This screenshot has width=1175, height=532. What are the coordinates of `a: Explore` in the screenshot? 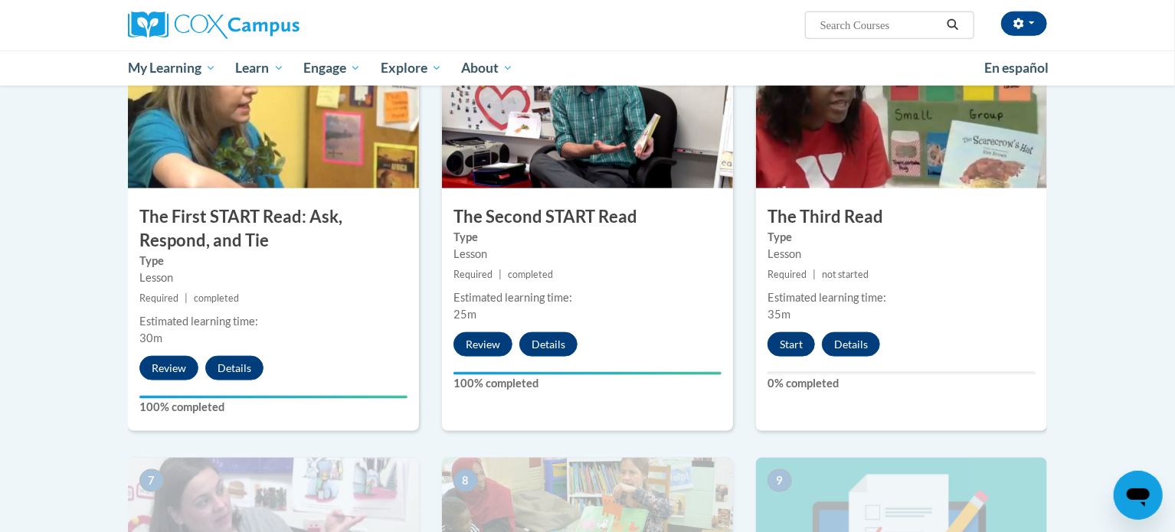 It's located at (411, 68).